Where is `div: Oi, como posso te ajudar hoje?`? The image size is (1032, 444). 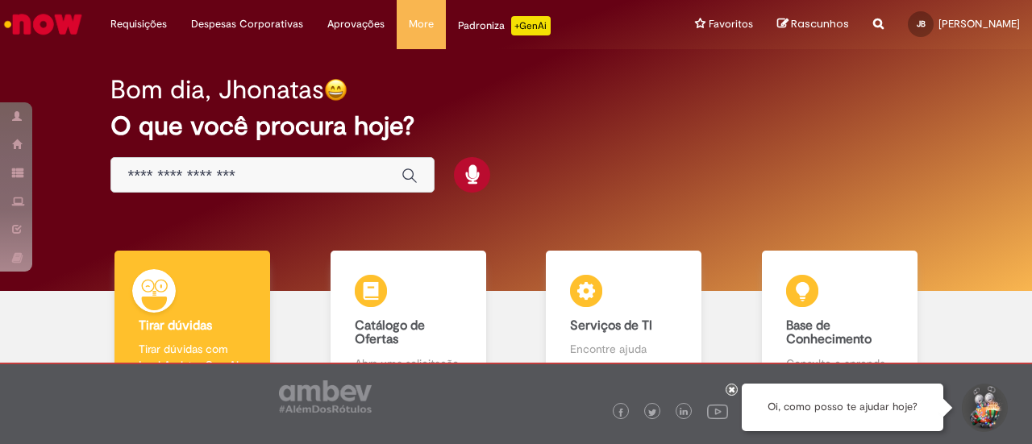
div: Oi, como posso te ajudar hoje? is located at coordinates (843, 407).